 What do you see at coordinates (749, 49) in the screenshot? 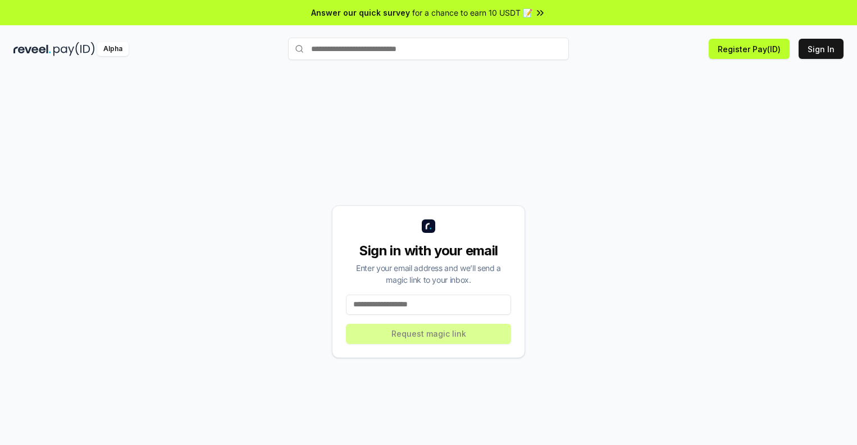
I see `button: Register Pay(ID)` at bounding box center [749, 49].